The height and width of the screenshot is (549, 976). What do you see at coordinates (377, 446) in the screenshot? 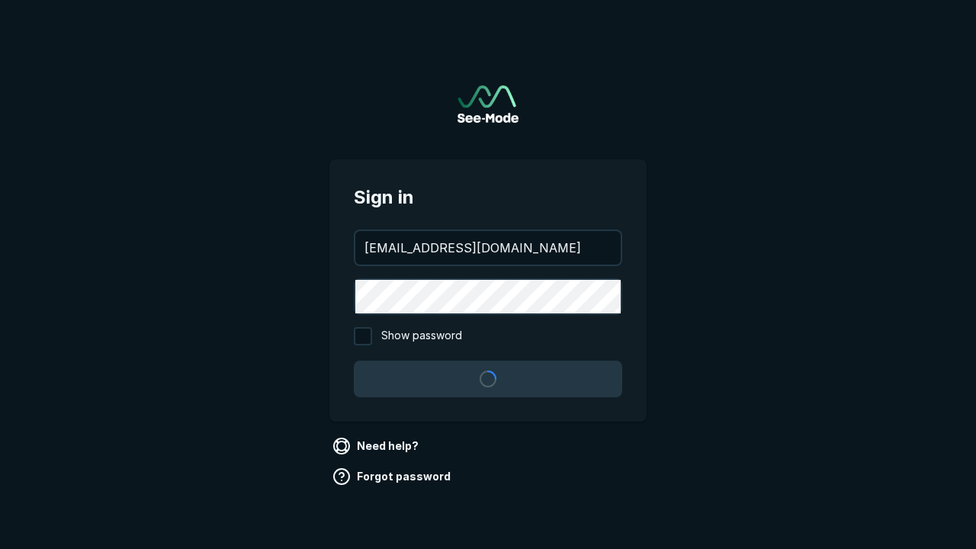
I see `a: Need help?` at bounding box center [377, 446].